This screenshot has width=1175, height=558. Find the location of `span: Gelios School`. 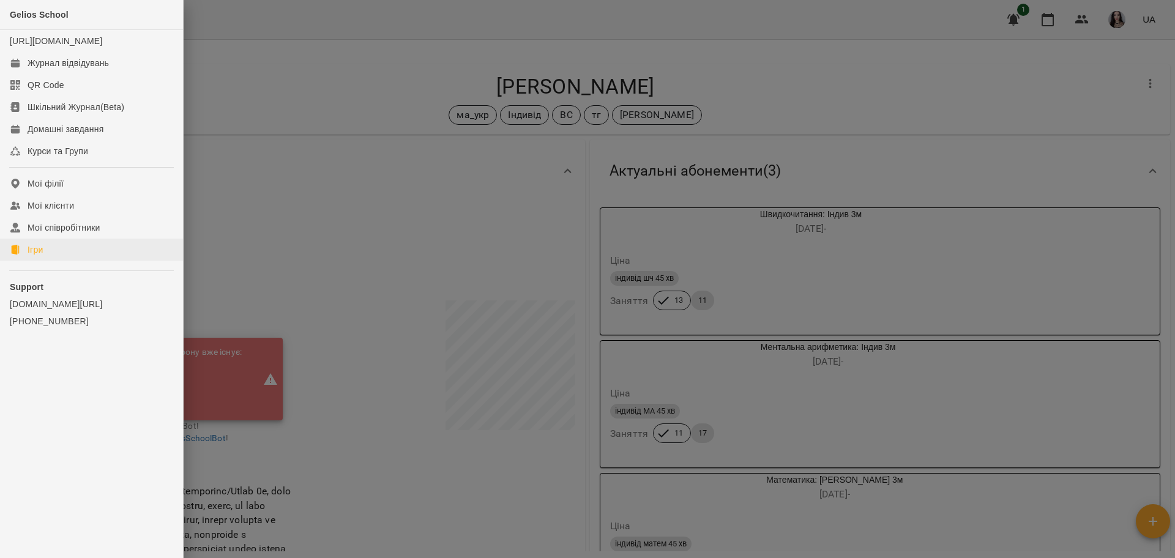

span: Gelios School is located at coordinates (39, 15).